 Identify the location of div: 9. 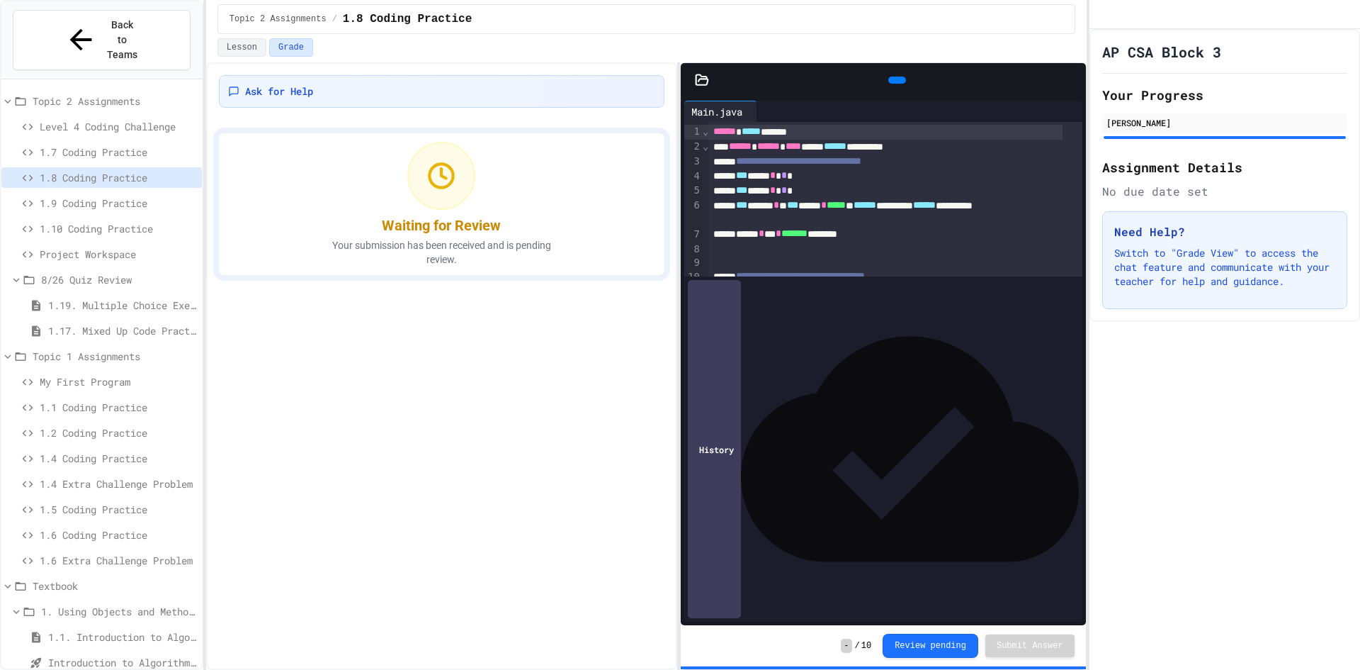
(693, 263).